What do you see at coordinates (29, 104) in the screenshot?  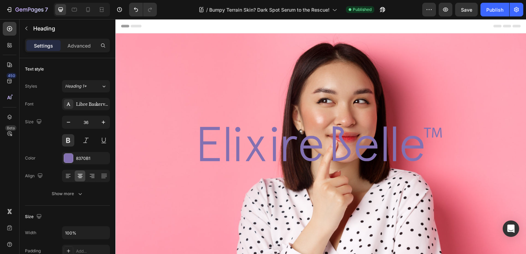 I see `div: Font` at bounding box center [29, 104].